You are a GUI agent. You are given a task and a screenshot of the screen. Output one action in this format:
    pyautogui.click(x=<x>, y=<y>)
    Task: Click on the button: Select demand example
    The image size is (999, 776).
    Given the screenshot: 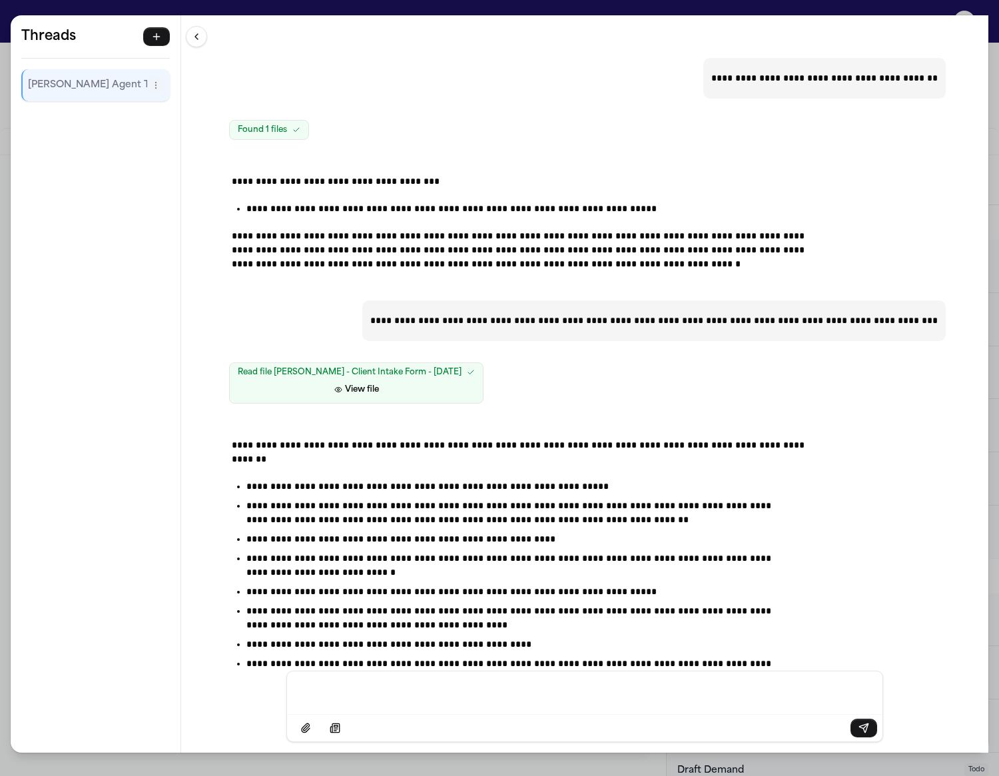 What is the action you would take?
    pyautogui.click(x=335, y=727)
    